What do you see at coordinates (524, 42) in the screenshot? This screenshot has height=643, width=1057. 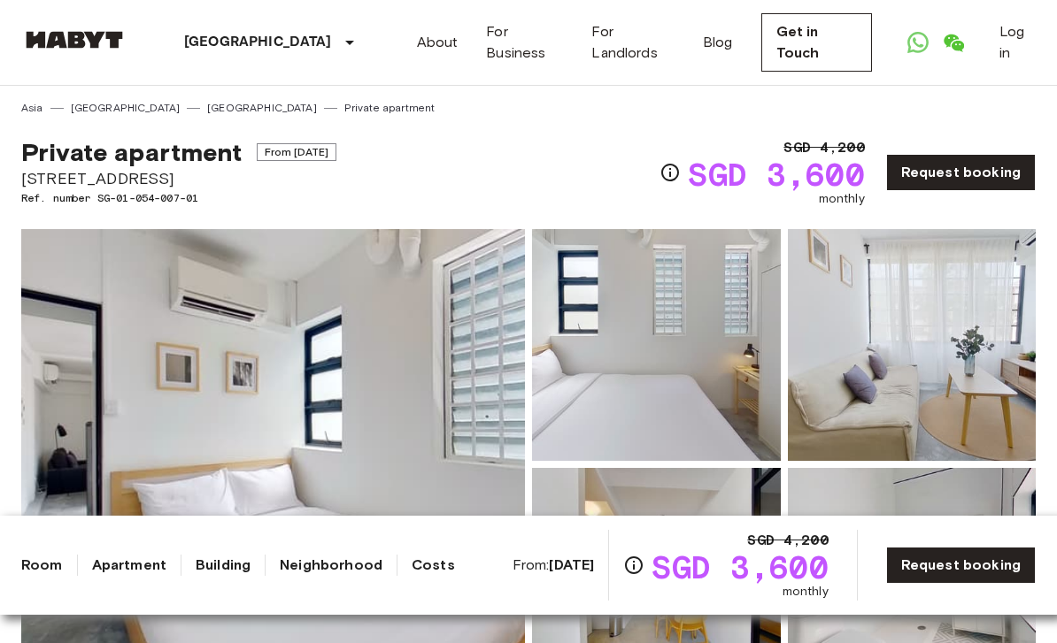 I see `a: For Business` at bounding box center [524, 42].